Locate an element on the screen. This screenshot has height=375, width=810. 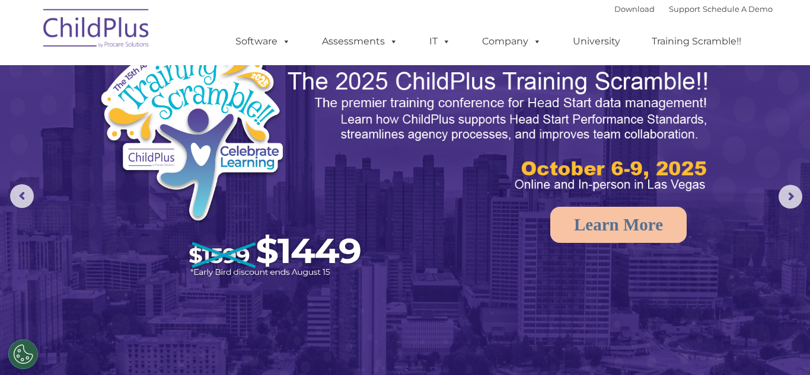
img: ChildPlus by Procare Solutions is located at coordinates (97, 30).